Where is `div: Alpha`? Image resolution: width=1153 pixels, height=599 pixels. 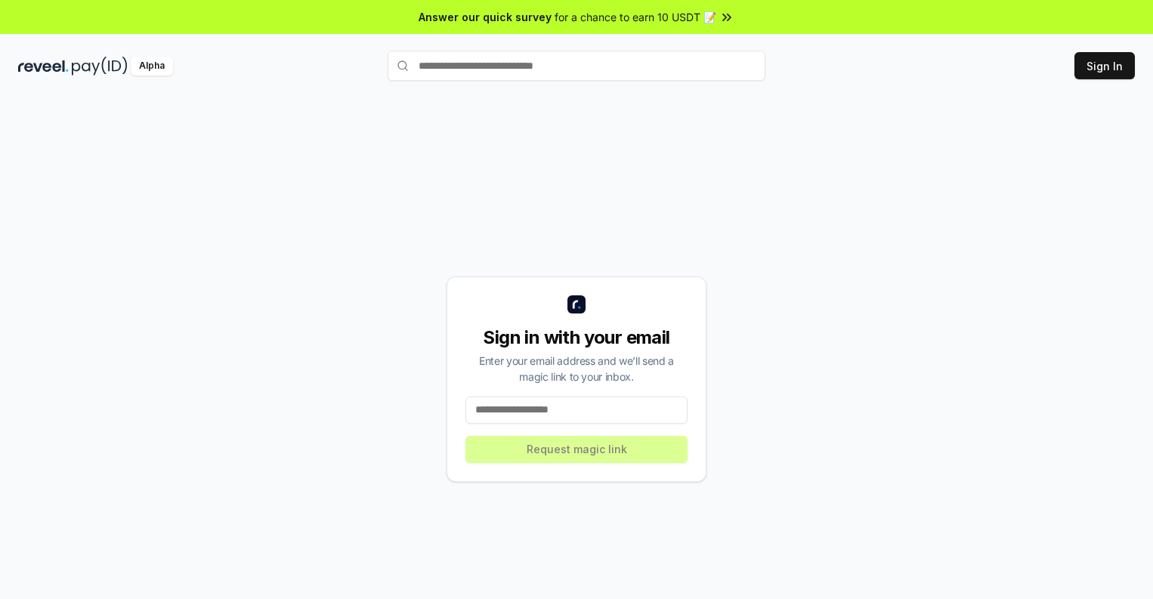
div: Alpha is located at coordinates (152, 66).